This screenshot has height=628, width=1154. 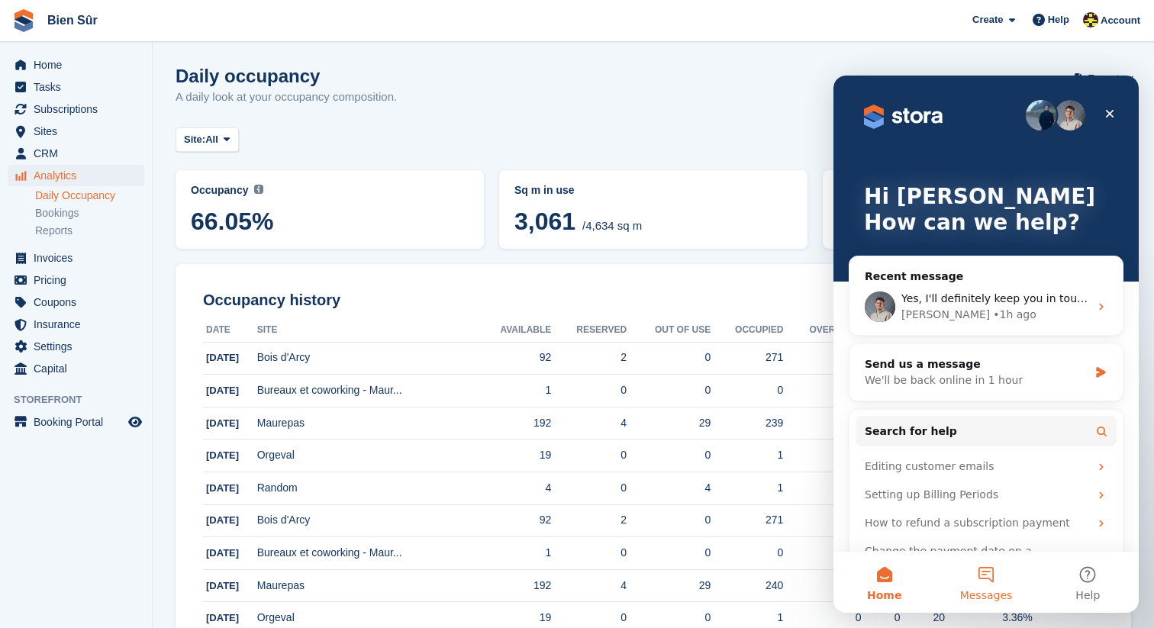 What do you see at coordinates (366, 489) in the screenshot?
I see `td: Random` at bounding box center [366, 489].